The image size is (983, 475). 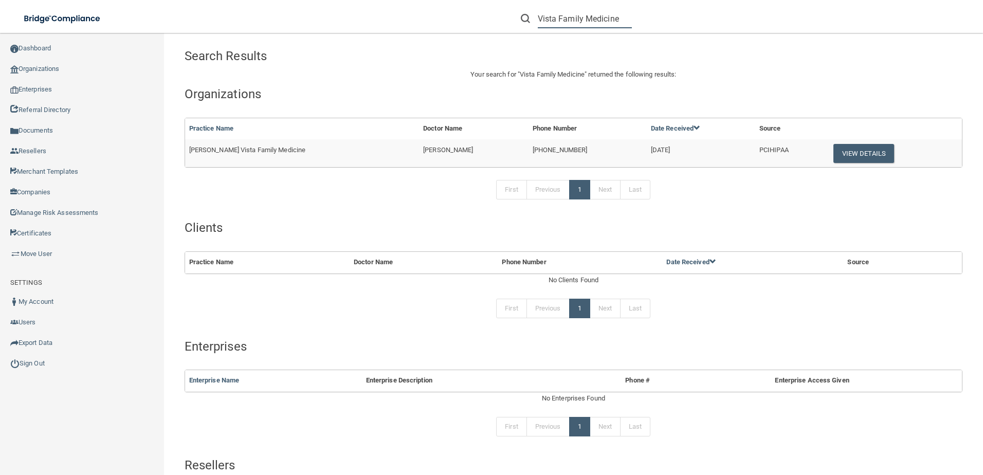 What do you see at coordinates (14, 90) in the screenshot?
I see `img: enterprise.0d942306.png` at bounding box center [14, 90].